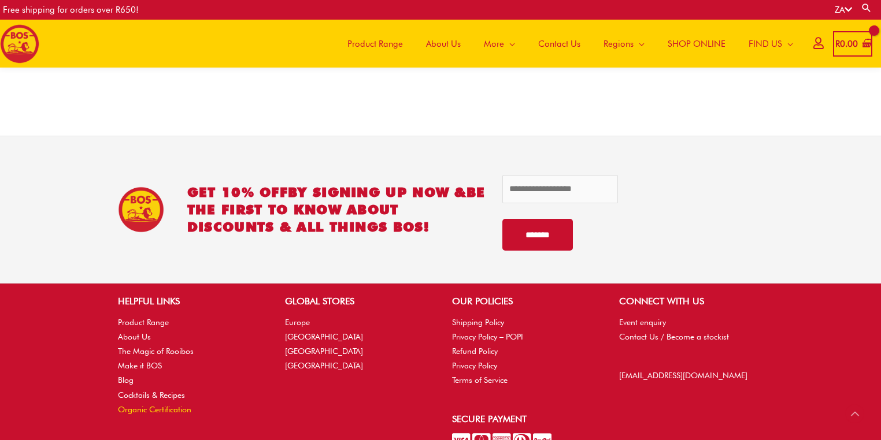 The image size is (881, 440). What do you see at coordinates (297, 322) in the screenshot?
I see `a: Europe` at bounding box center [297, 322].